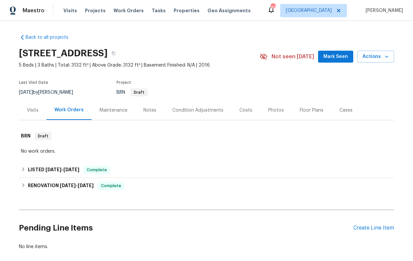 The height and width of the screenshot is (261, 413). Describe the element at coordinates (206, 152) in the screenshot. I see `div: No work orders.` at that location.